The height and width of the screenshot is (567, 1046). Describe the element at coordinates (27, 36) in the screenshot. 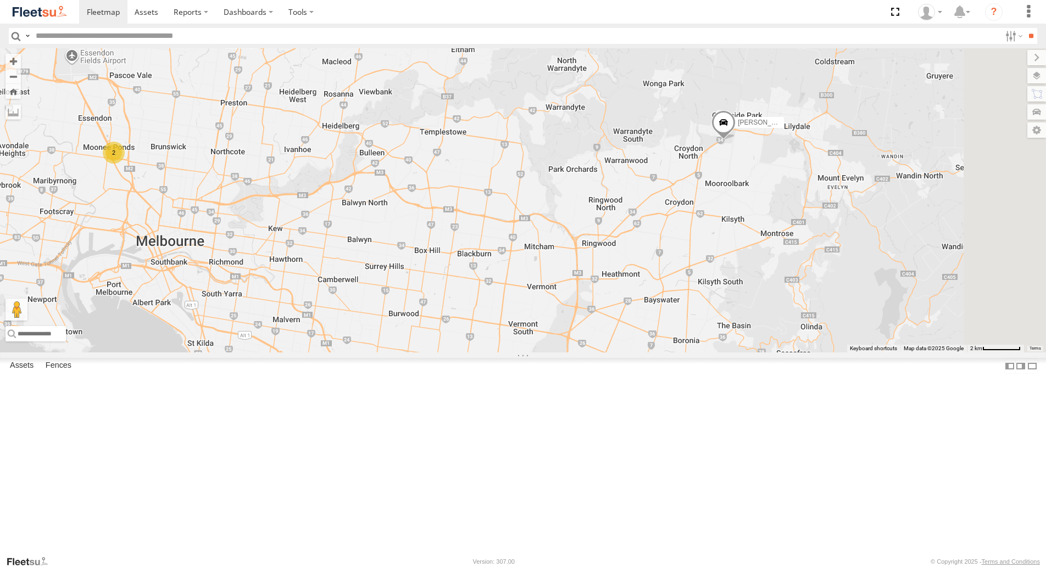

I see `label: Search Query` at that location.